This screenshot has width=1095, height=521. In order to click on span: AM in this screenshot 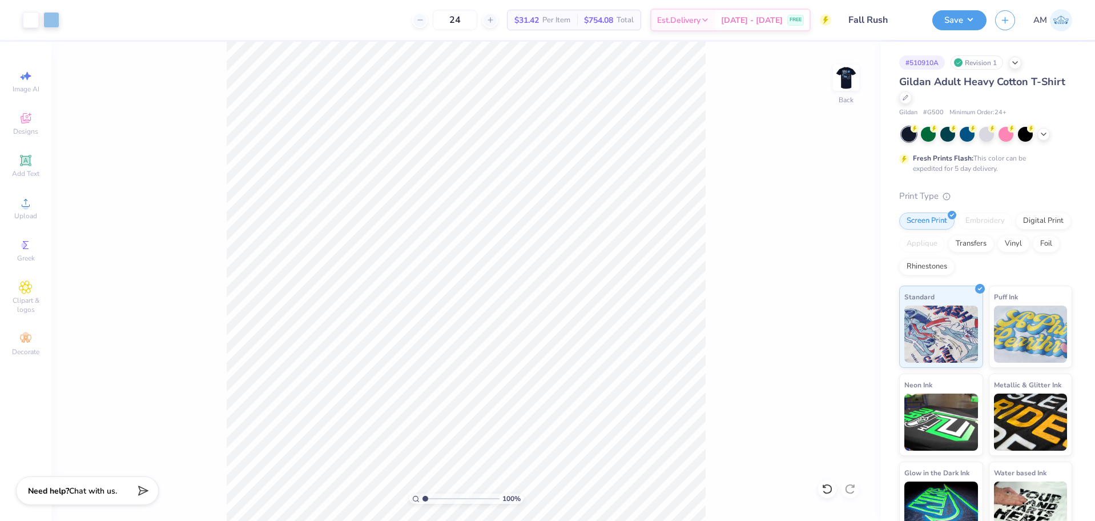, I will do `click(1040, 20)`.